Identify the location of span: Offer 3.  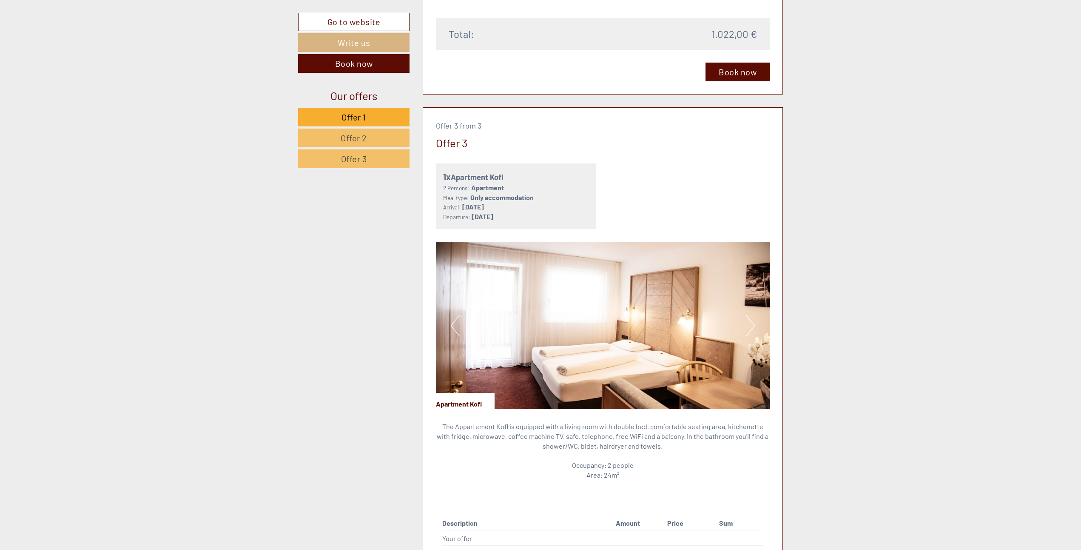
(354, 159).